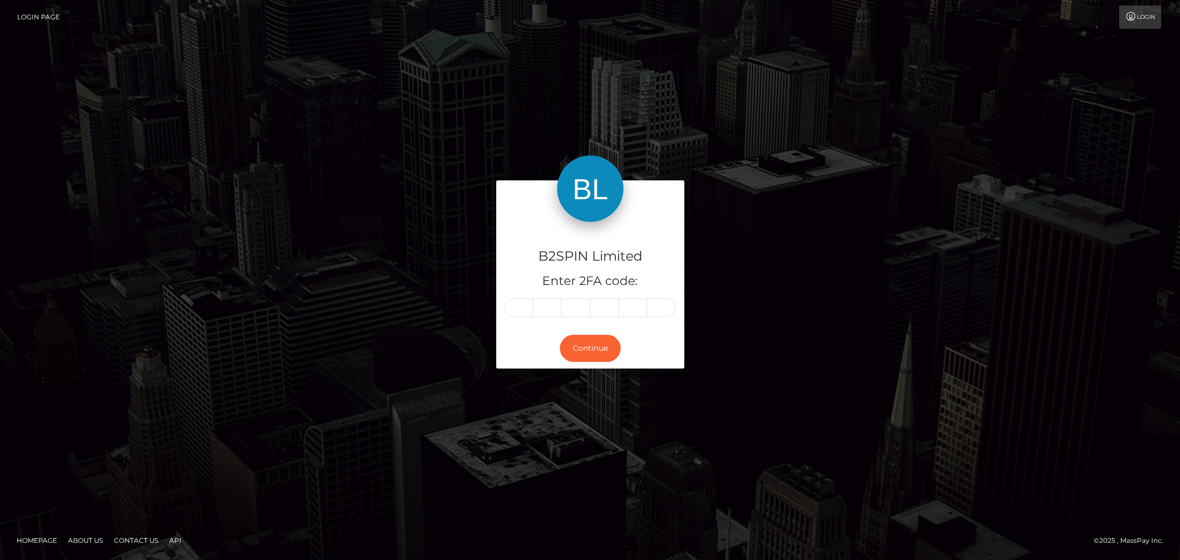  I want to click on div: © 2025 , MassPay Inc., so click(1132, 541).